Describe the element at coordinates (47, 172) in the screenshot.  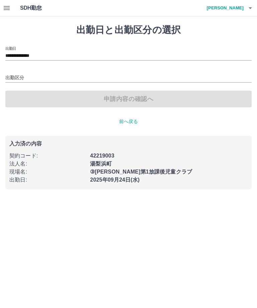
I see `p: 現場名 :` at that location.